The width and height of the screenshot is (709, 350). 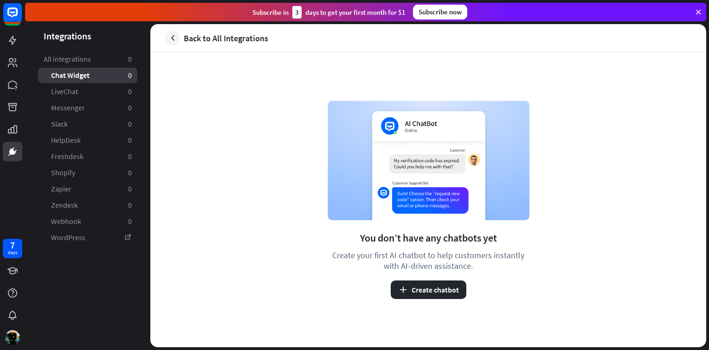 What do you see at coordinates (59, 124) in the screenshot?
I see `span: Slack` at bounding box center [59, 124].